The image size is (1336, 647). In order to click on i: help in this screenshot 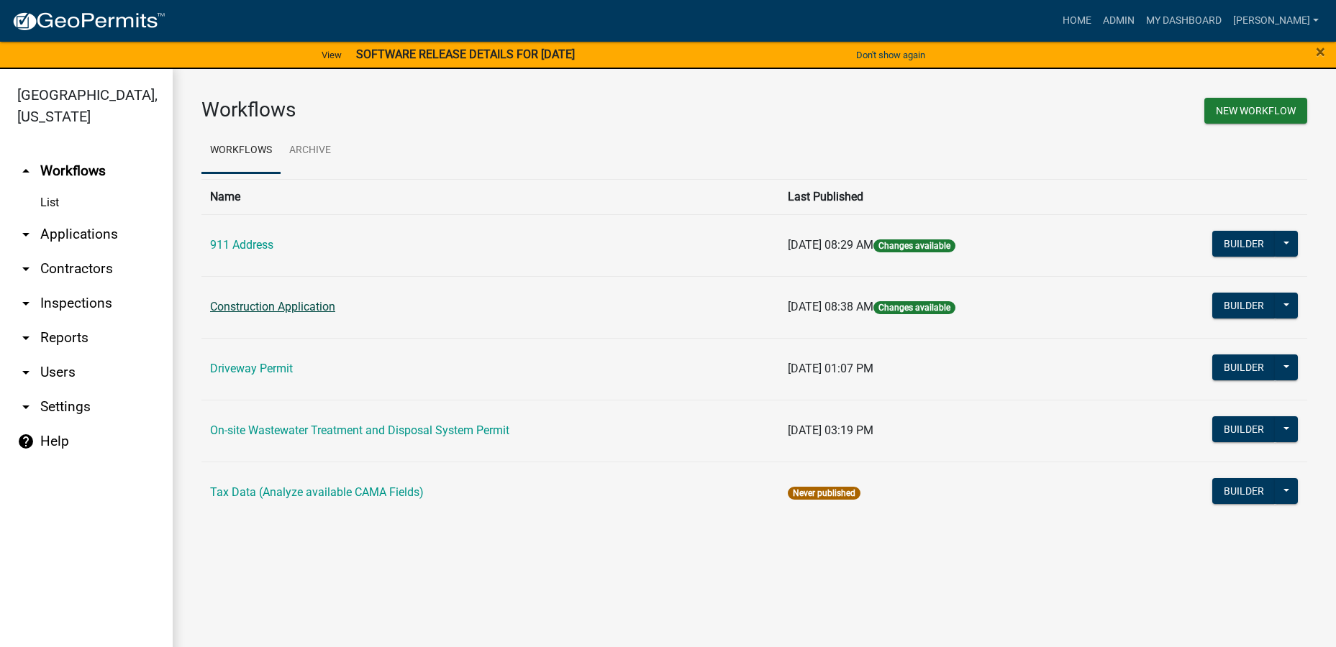, I will do `click(26, 442)`.